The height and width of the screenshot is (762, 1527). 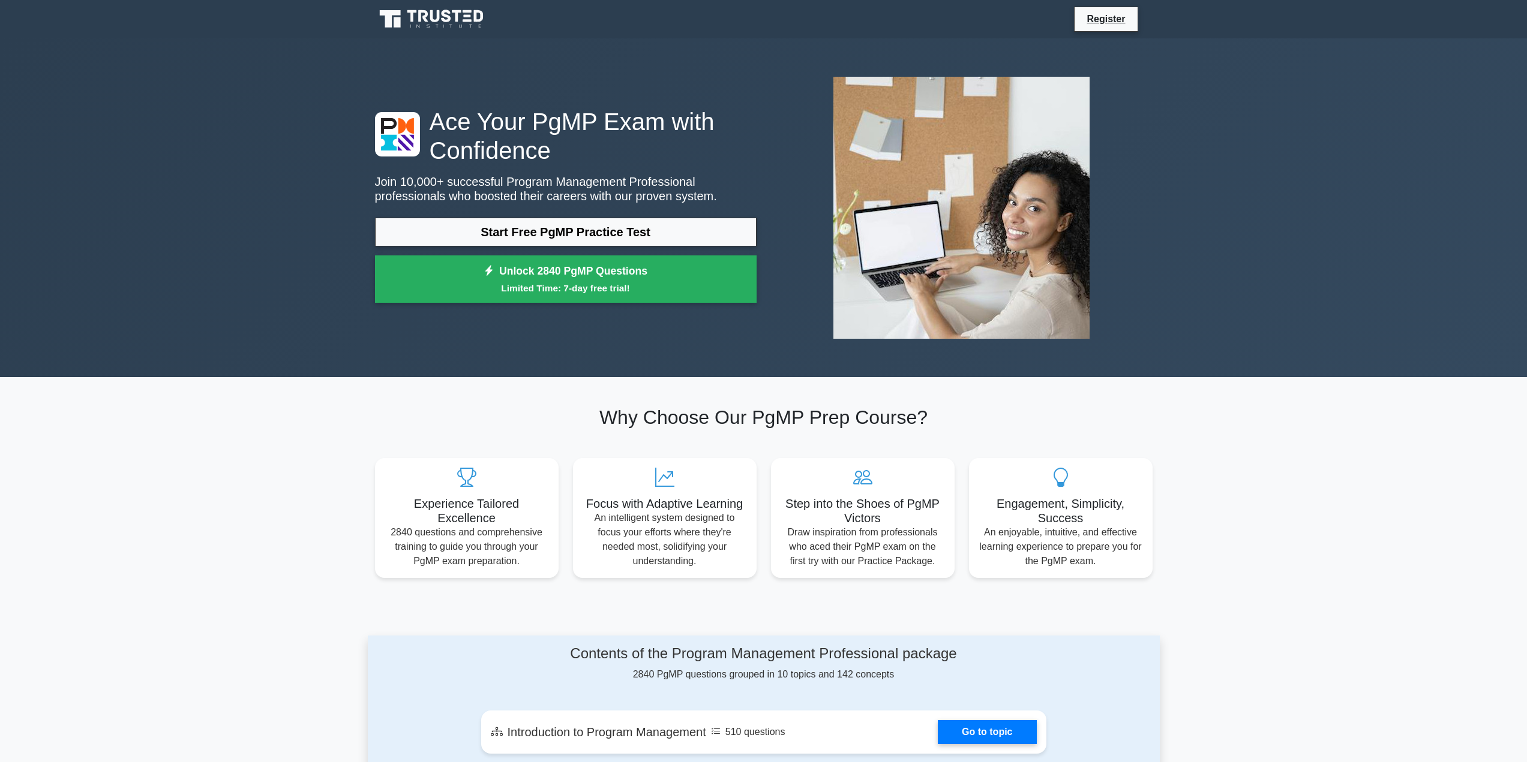 I want to click on h4: Contents of the Program Management Professional package, so click(x=764, y=654).